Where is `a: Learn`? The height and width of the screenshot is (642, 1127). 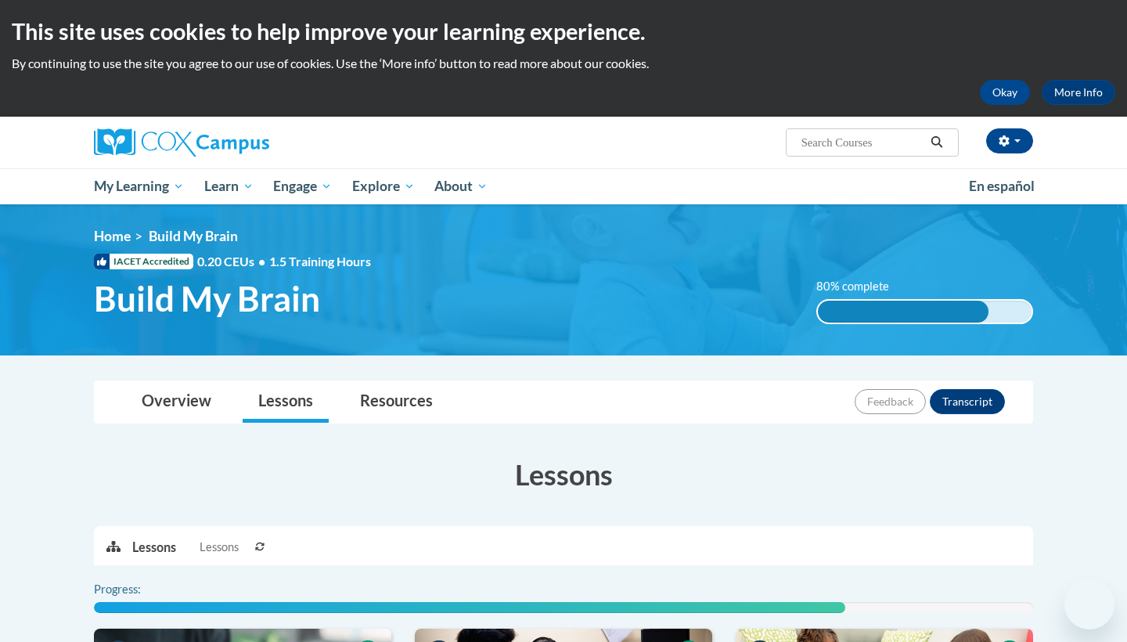
a: Learn is located at coordinates (229, 186).